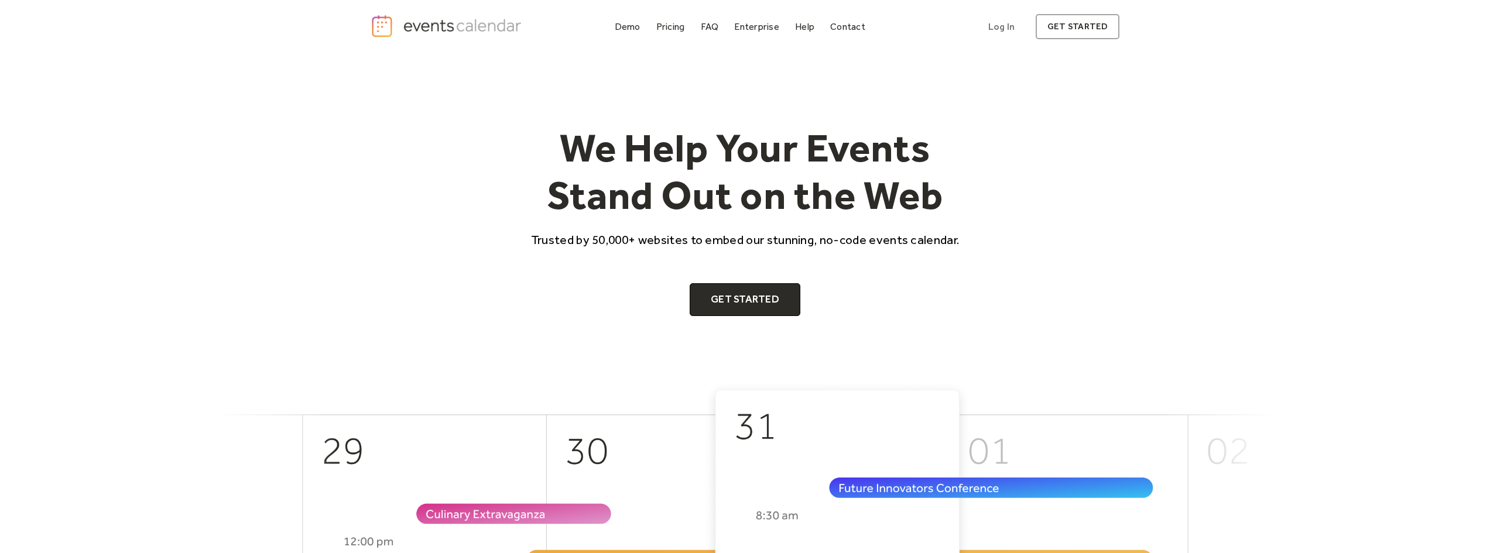  Describe the element at coordinates (670, 26) in the screenshot. I see `div: Pricing` at that location.